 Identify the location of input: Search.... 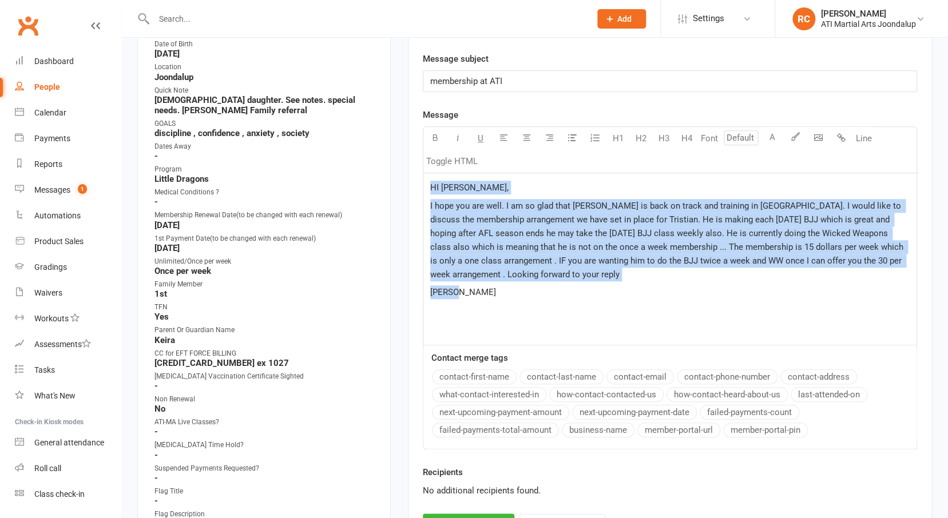
(366, 19).